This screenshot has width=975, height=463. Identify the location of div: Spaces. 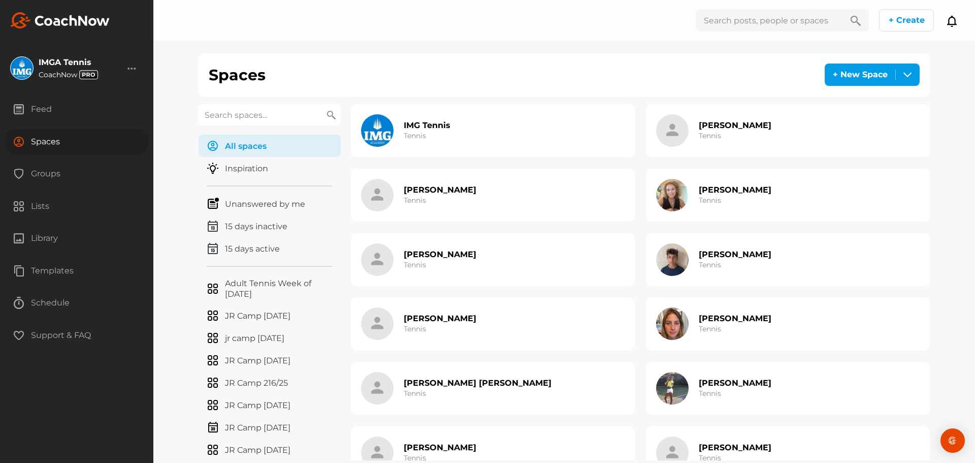
(77, 142).